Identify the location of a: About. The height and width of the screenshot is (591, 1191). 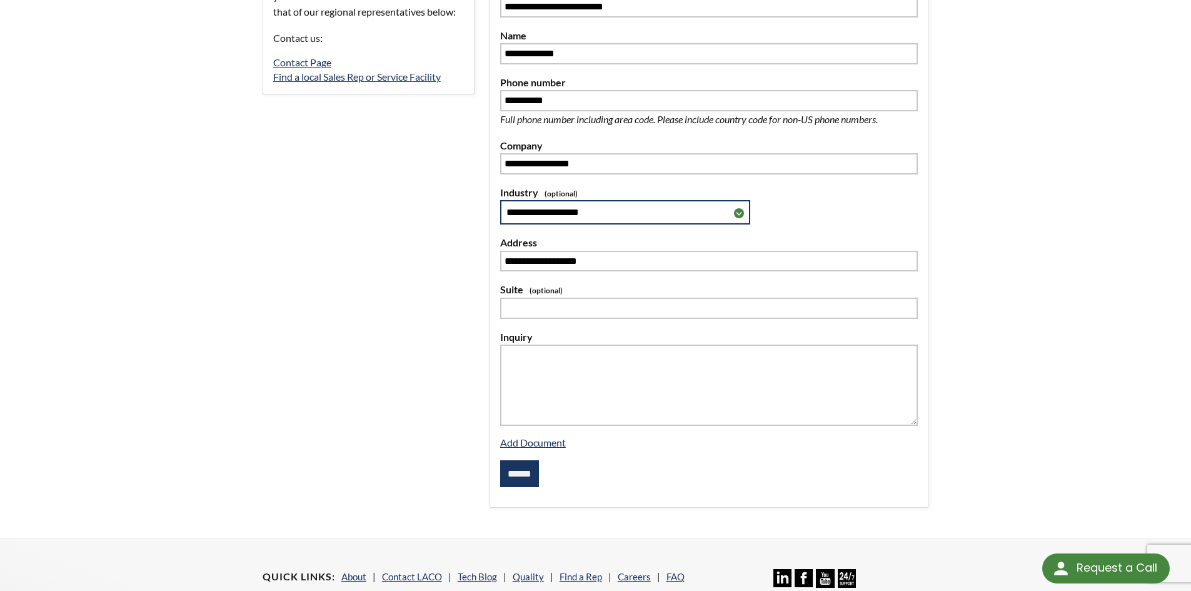
(354, 576).